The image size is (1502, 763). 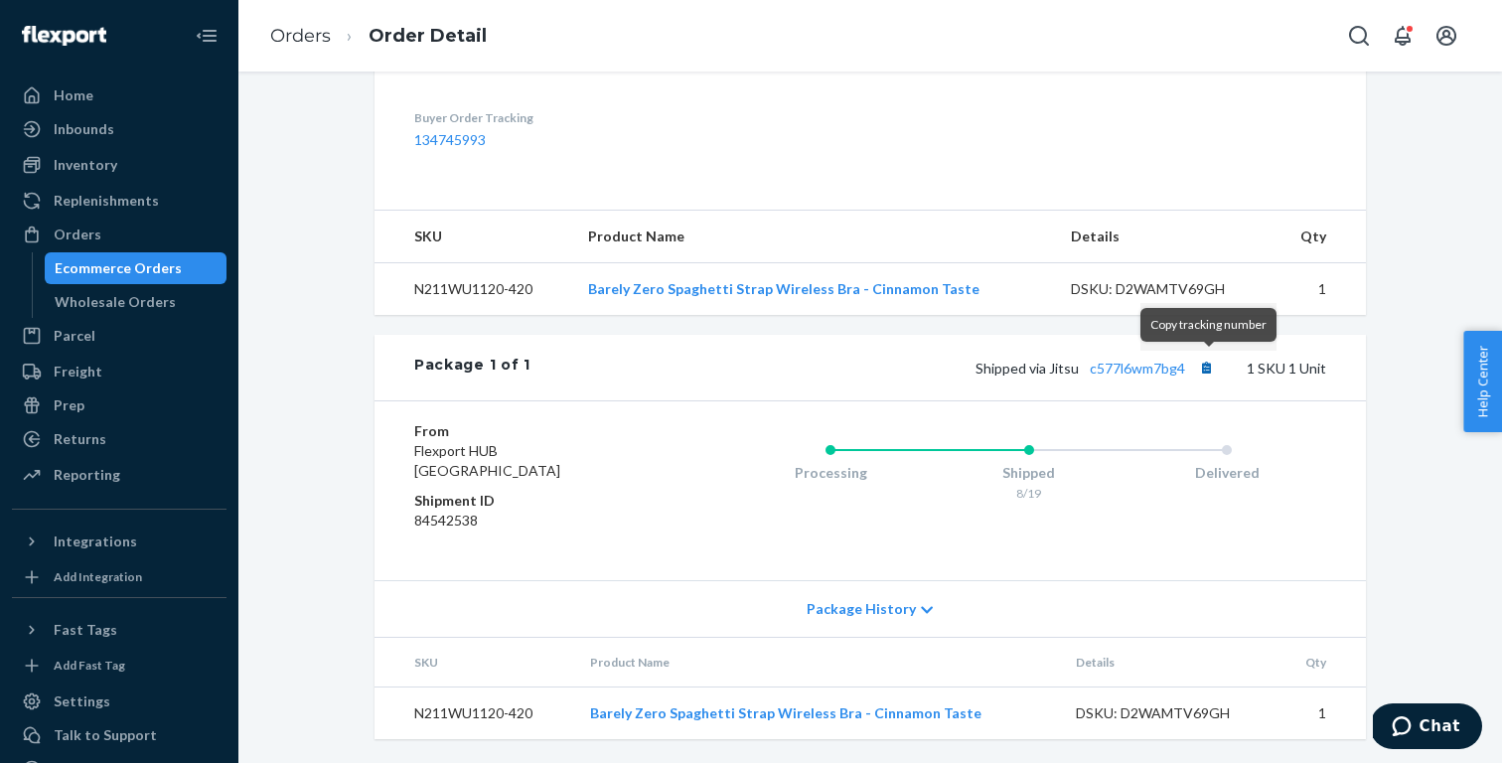 I want to click on button: Integrations, so click(x=119, y=541).